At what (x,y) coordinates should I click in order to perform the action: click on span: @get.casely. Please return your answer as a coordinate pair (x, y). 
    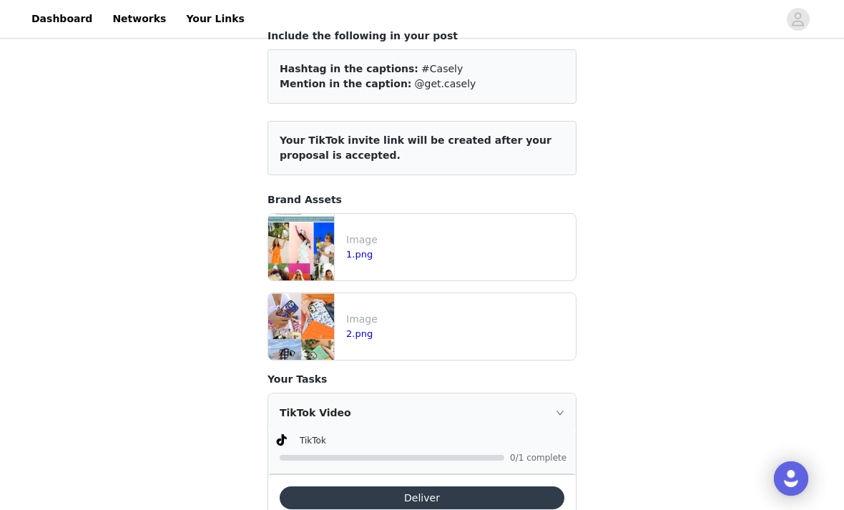
    Looking at the image, I should click on (446, 84).